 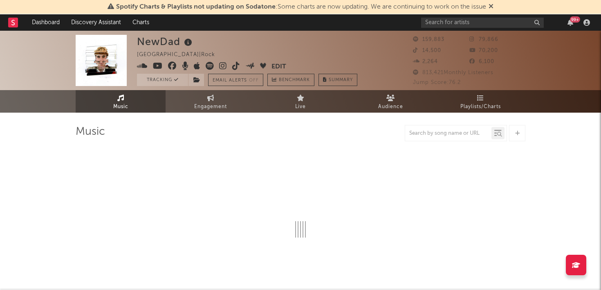 I want to click on button: 99+, so click(x=571, y=23).